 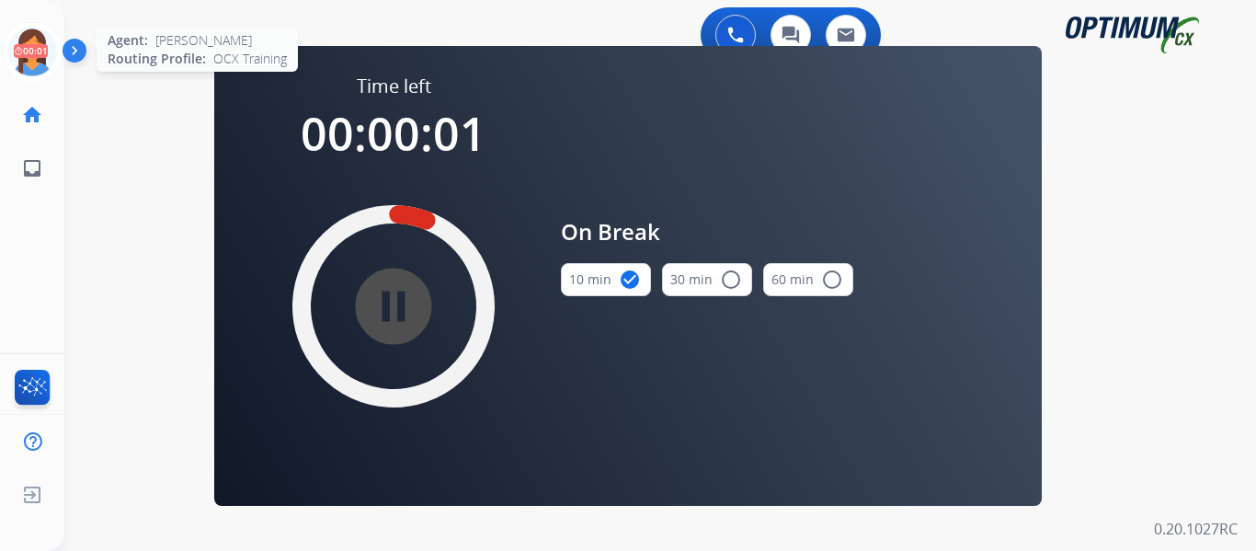 What do you see at coordinates (156, 59) in the screenshot?
I see `span: Routing Profile:` at bounding box center [156, 59].